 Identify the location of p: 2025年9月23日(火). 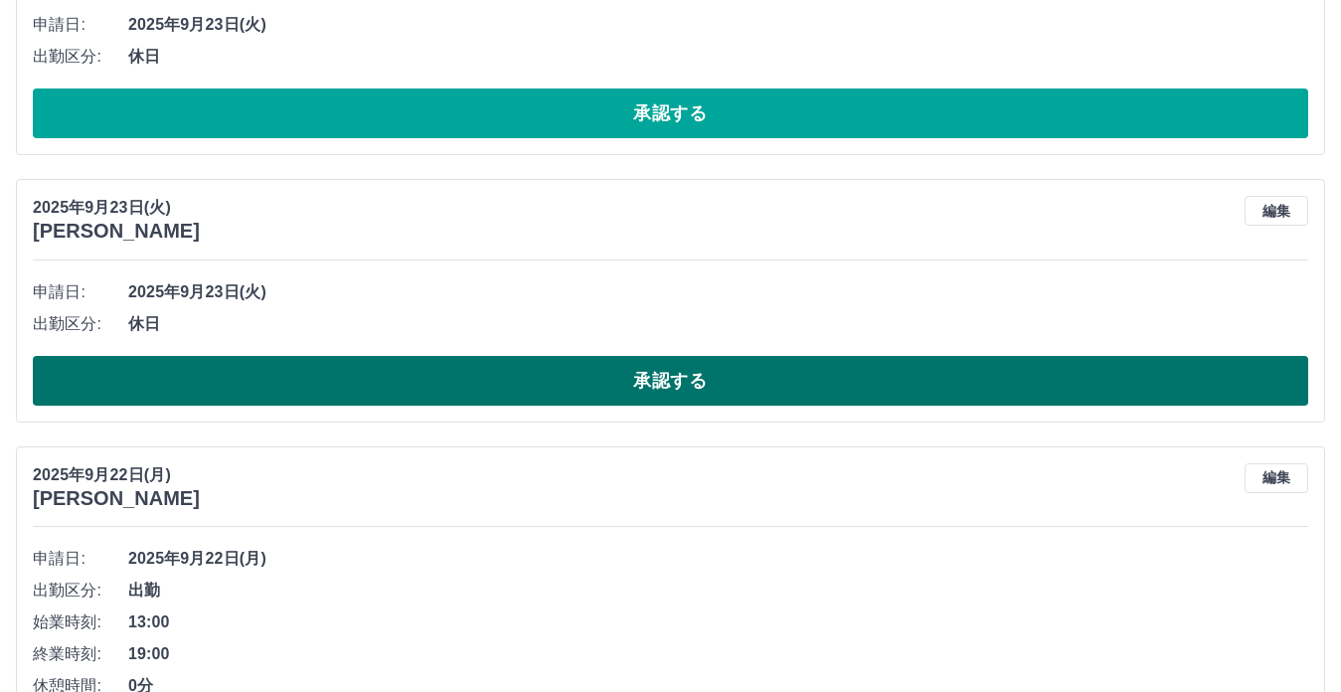
(116, 208).